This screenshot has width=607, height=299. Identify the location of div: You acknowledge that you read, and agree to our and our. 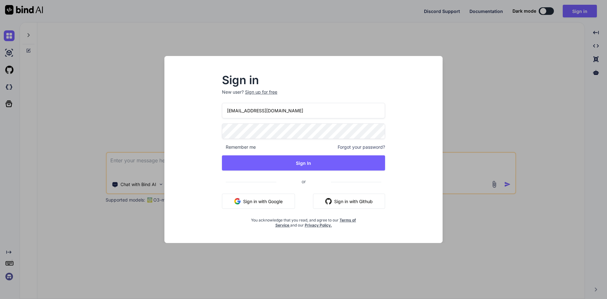
(304, 221).